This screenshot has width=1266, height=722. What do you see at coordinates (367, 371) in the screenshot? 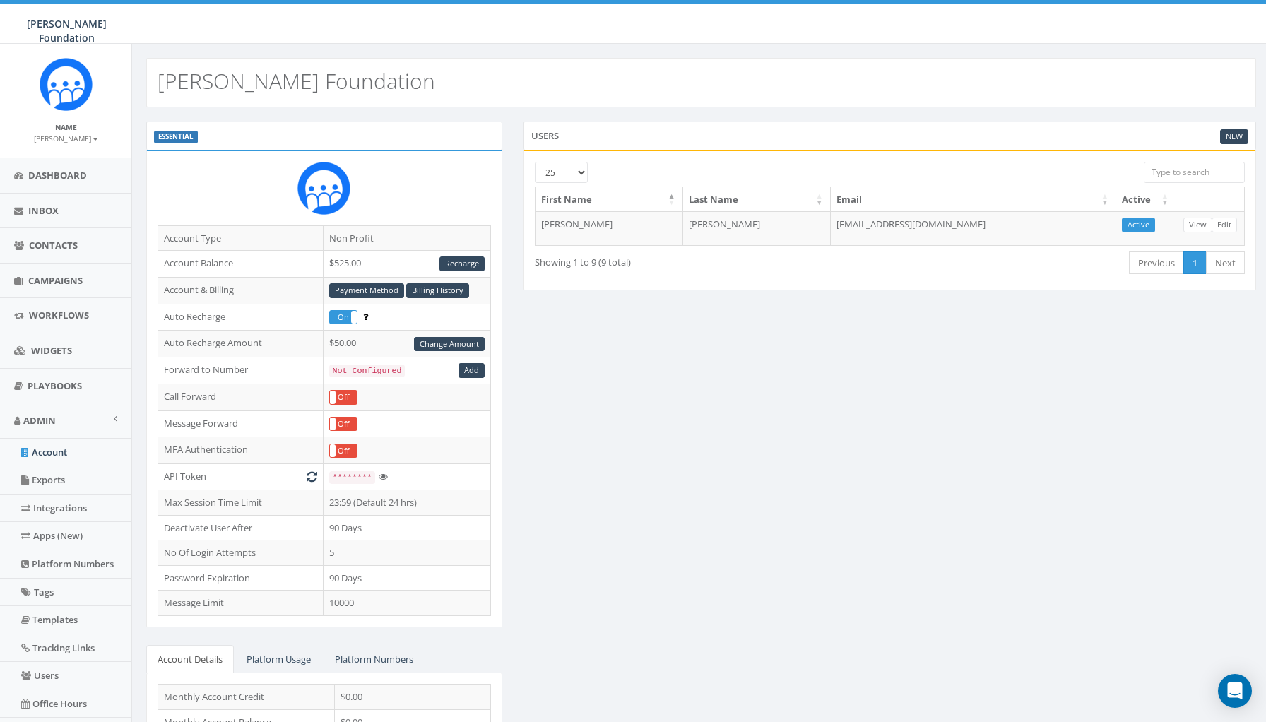
I see `code: Not Configured` at bounding box center [367, 371].